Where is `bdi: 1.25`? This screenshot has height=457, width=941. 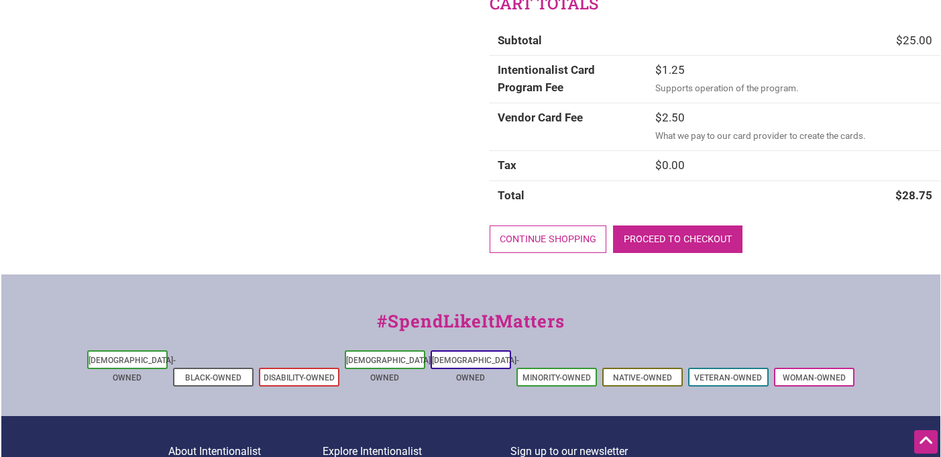
bdi: 1.25 is located at coordinates (670, 70).